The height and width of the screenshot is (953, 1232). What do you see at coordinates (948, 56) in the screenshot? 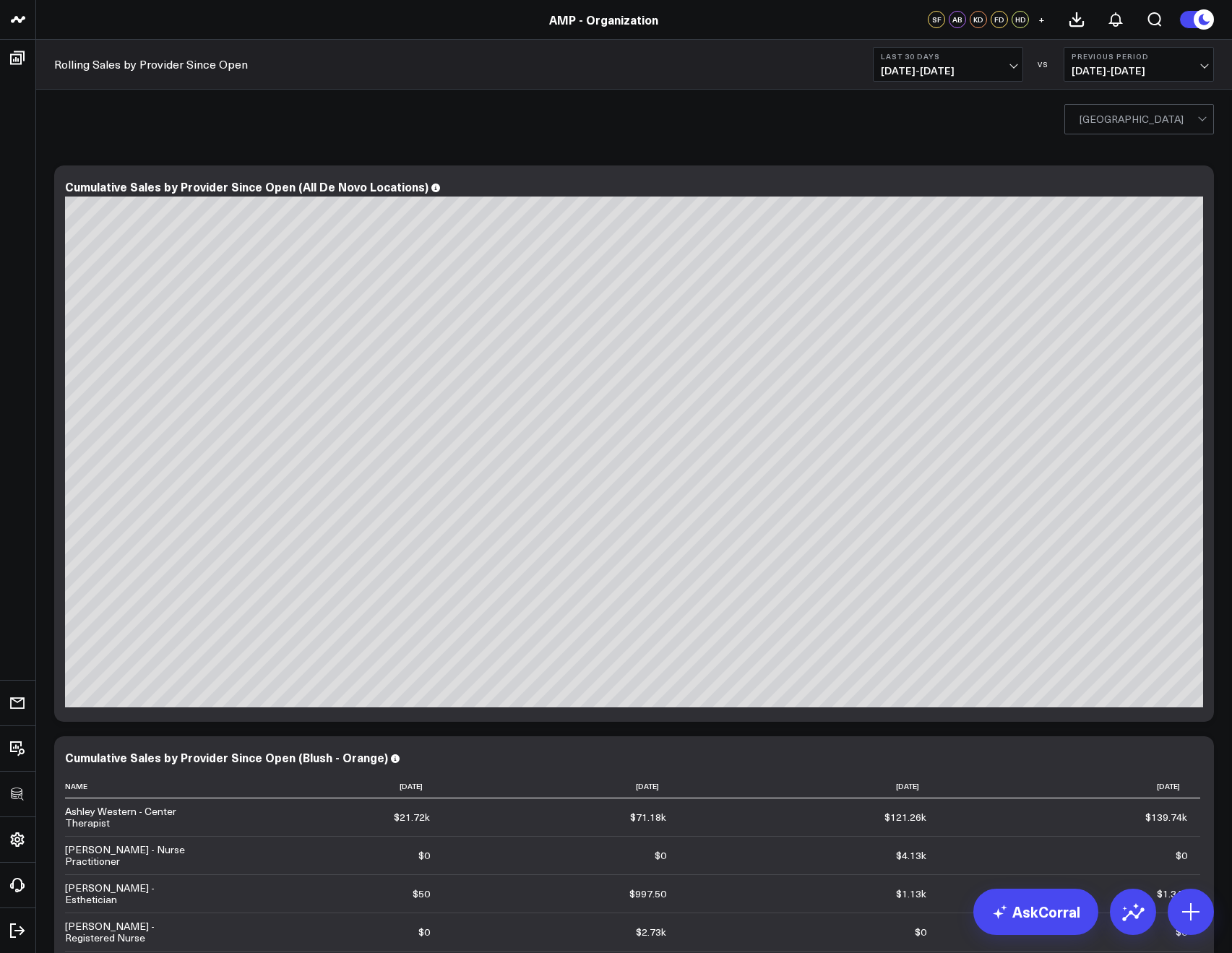
I see `b: Last 30 Days` at bounding box center [948, 56].